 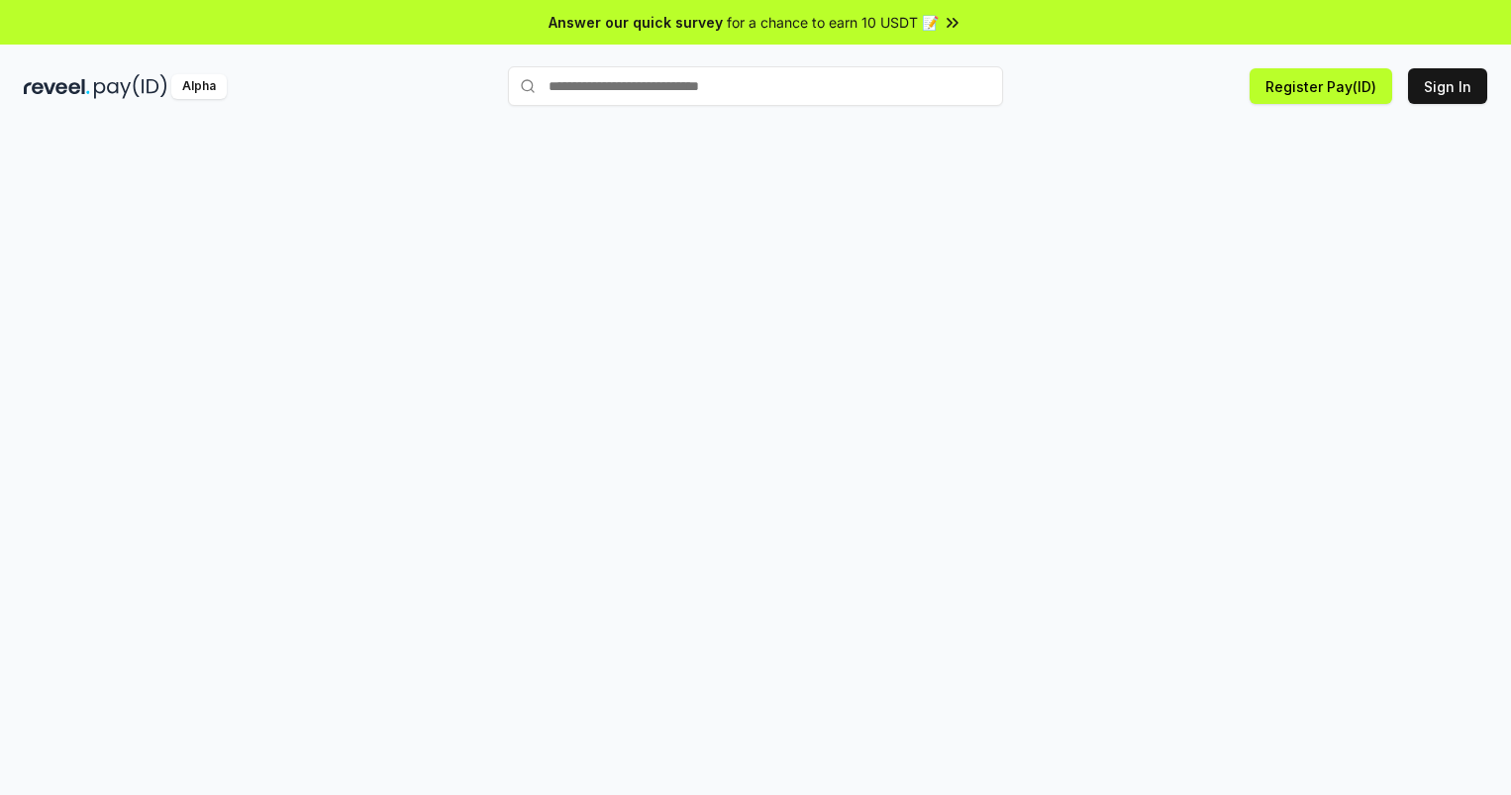 What do you see at coordinates (636, 22) in the screenshot?
I see `span: Answer our quick survey` at bounding box center [636, 22].